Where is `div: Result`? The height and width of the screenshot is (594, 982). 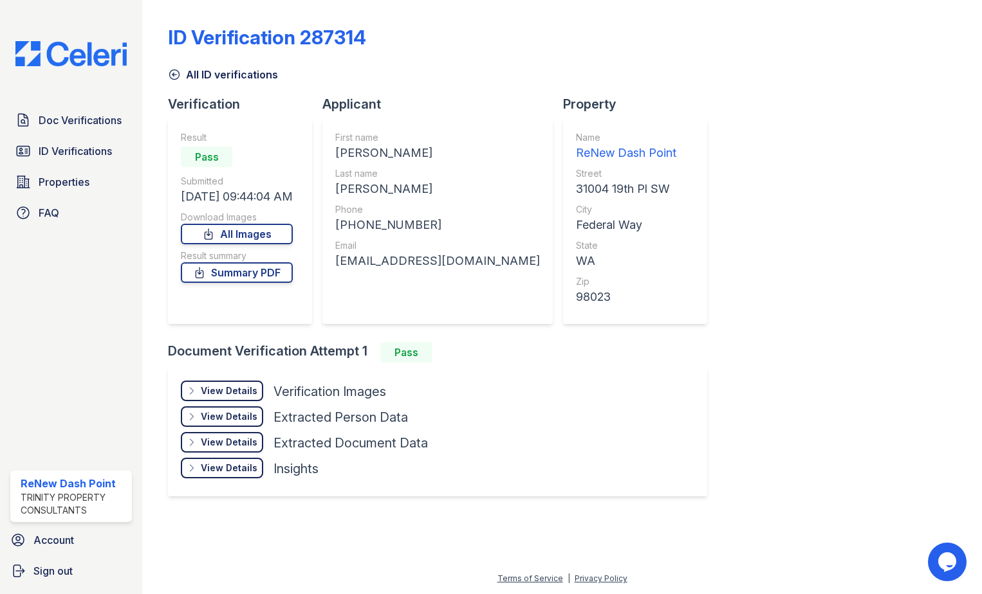
div: Result is located at coordinates (237, 138).